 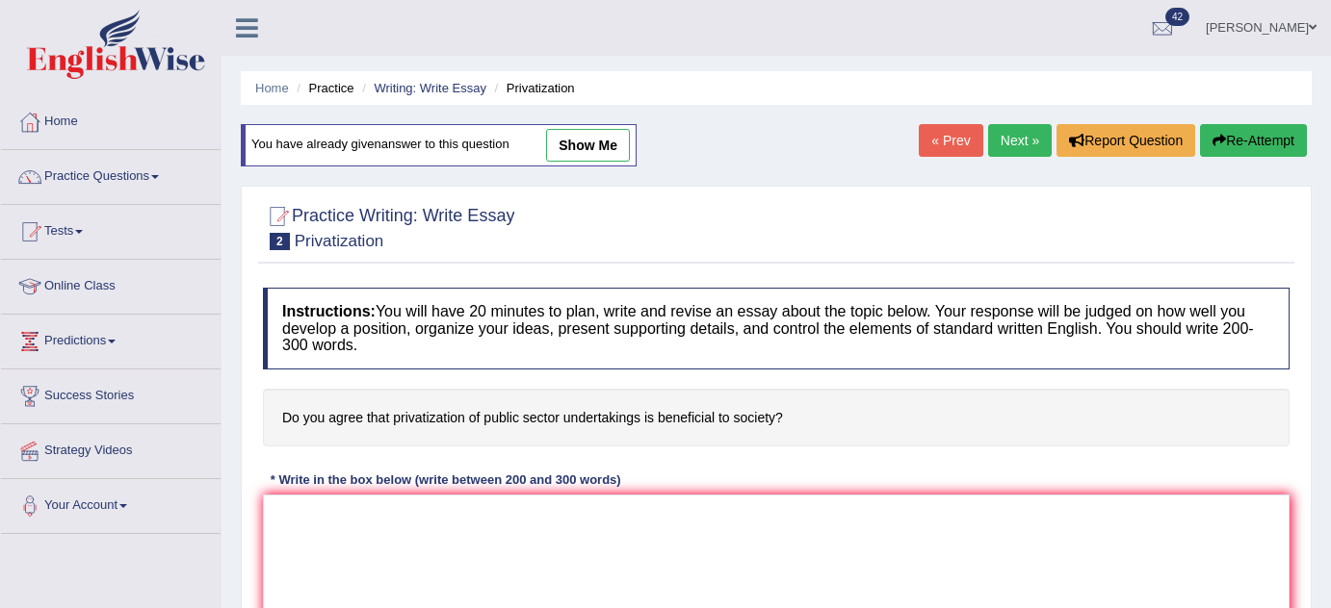 What do you see at coordinates (1176, 16) in the screenshot?
I see `span: 42` at bounding box center [1176, 16].